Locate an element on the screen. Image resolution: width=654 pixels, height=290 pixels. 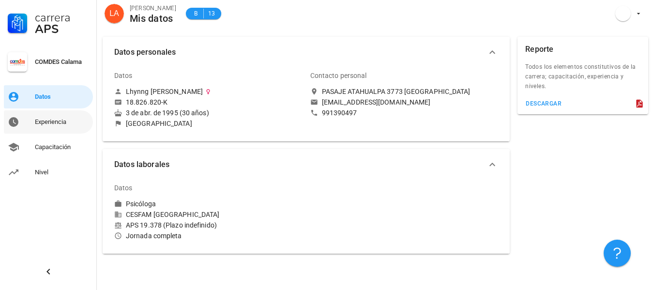
a: Datos is located at coordinates (48, 97).